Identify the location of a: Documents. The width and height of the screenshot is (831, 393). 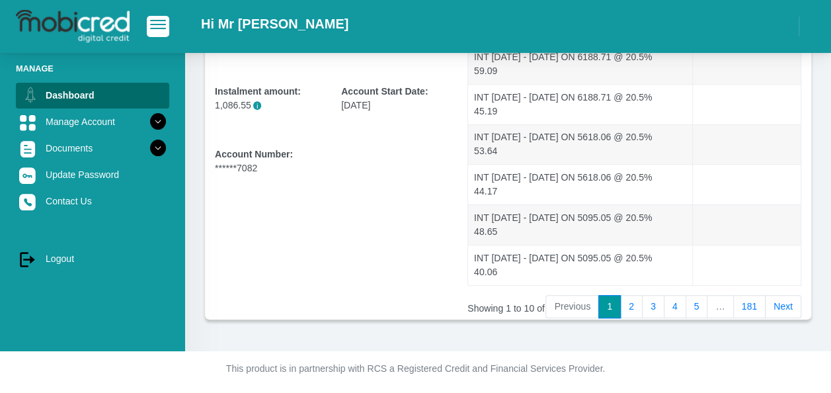
(93, 148).